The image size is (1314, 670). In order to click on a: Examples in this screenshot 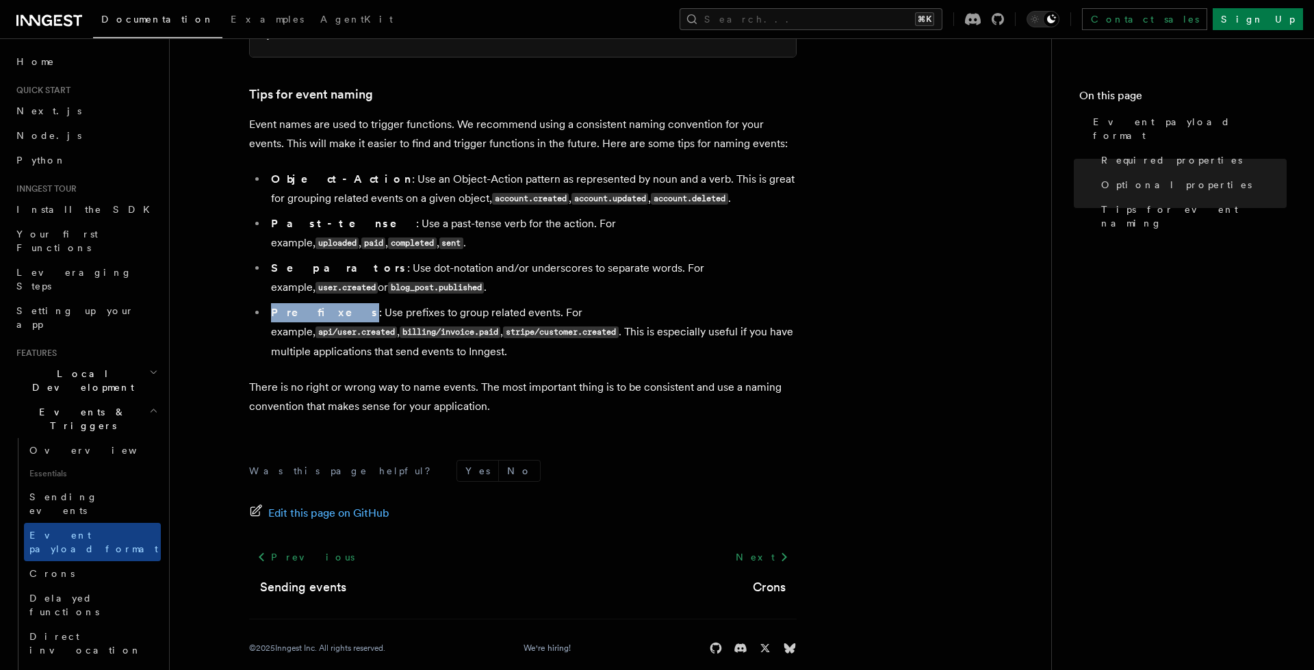, I will do `click(267, 21)`.